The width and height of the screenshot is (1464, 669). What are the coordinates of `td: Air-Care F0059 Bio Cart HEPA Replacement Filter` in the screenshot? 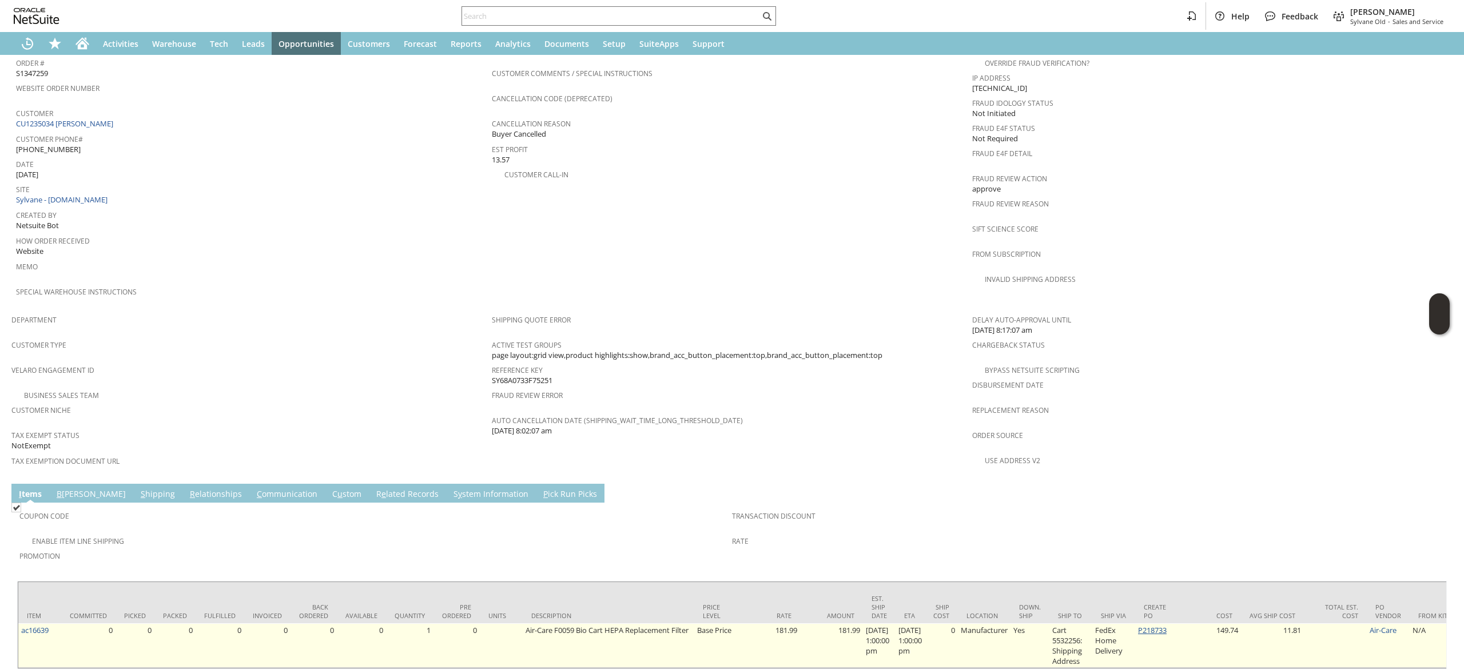 It's located at (608, 645).